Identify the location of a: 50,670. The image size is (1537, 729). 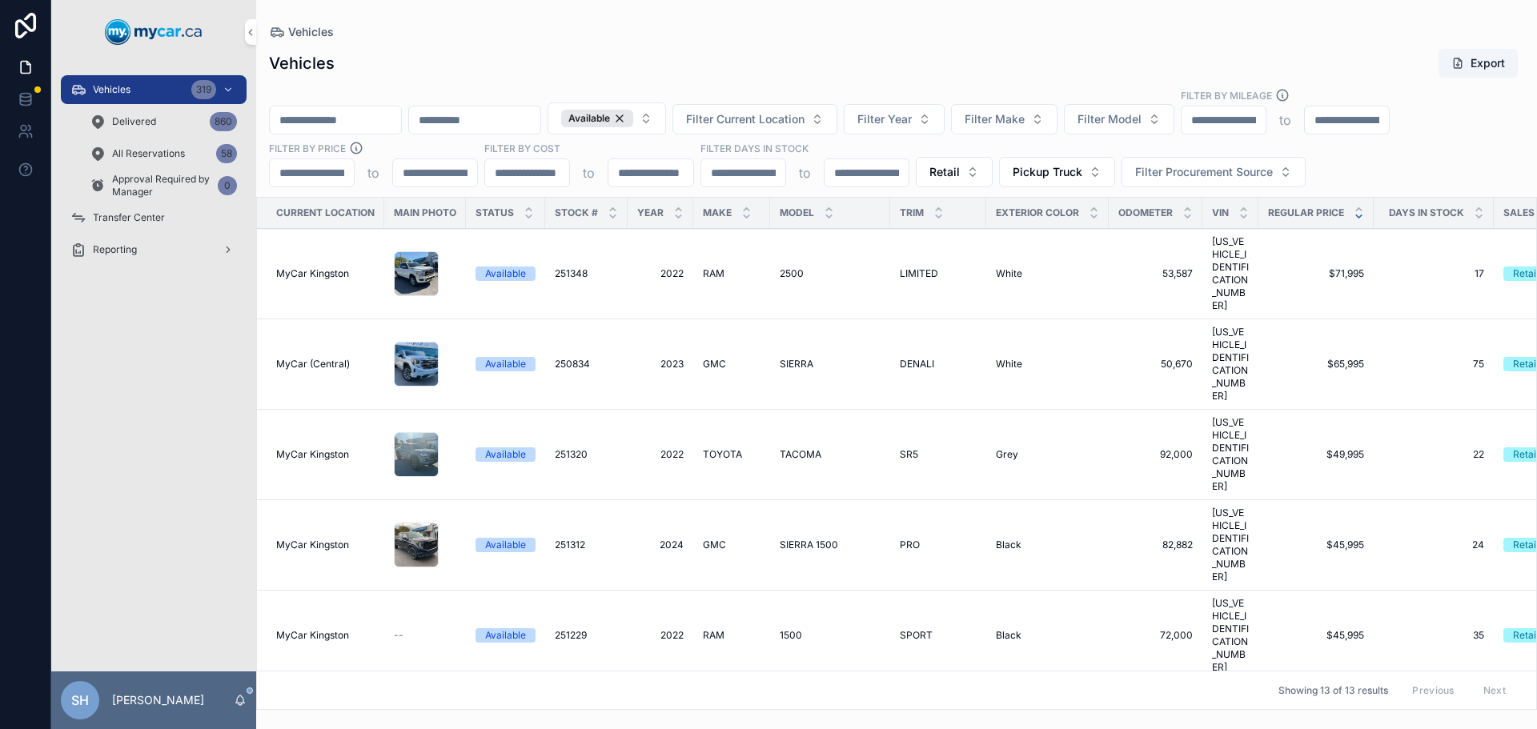
(1155, 364).